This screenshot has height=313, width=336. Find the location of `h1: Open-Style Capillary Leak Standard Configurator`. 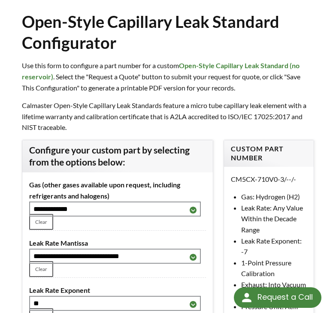

h1: Open-Style Capillary Leak Standard Configurator is located at coordinates (168, 32).